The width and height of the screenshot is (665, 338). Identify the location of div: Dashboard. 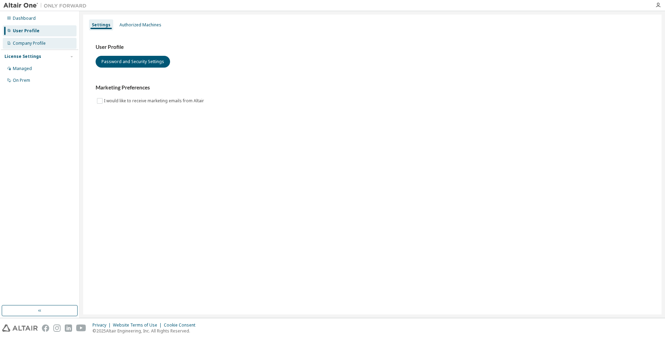
(24, 18).